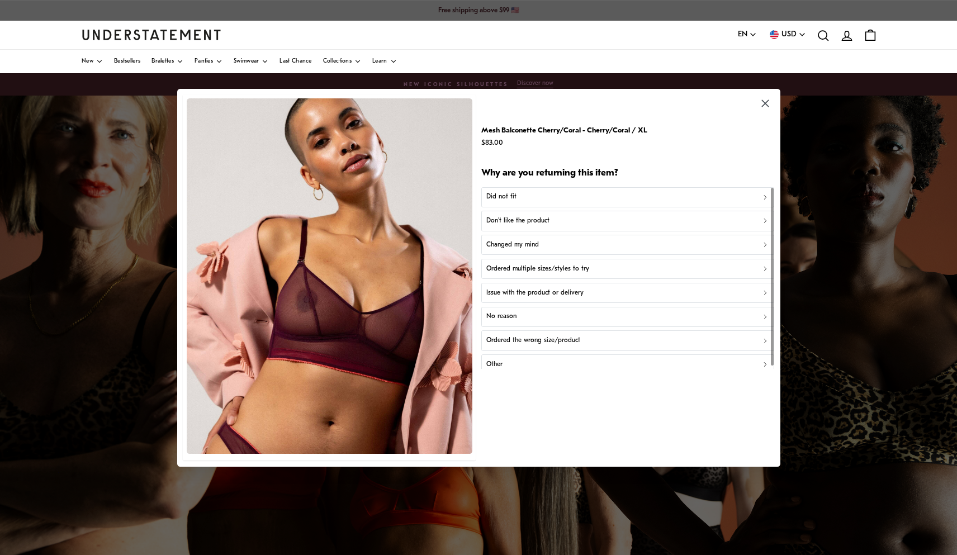  I want to click on a: New, so click(92, 62).